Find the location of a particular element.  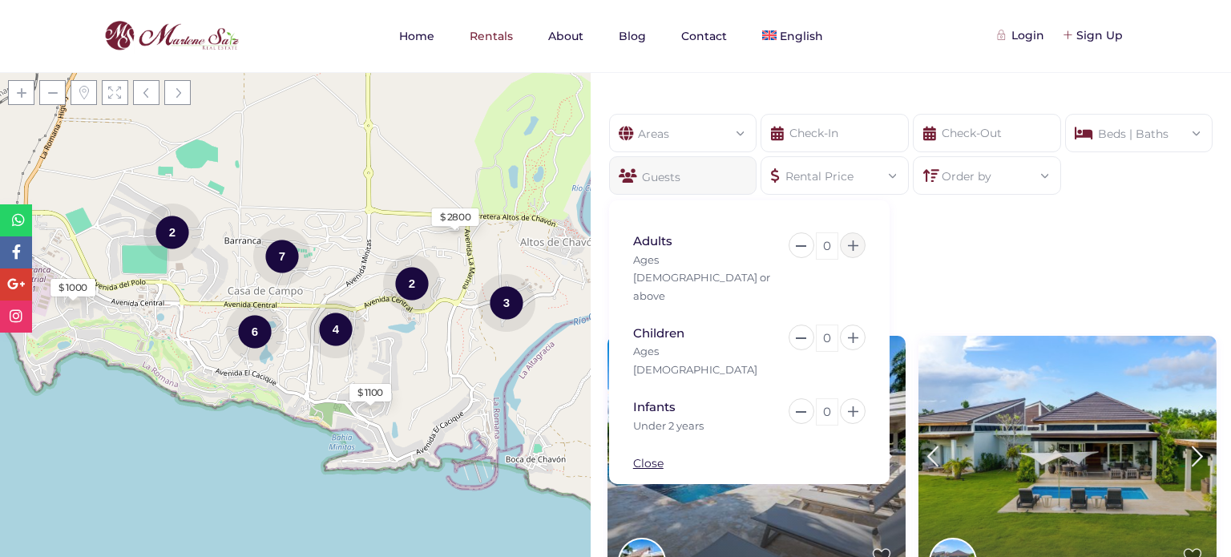

div: Login is located at coordinates (1022, 35).